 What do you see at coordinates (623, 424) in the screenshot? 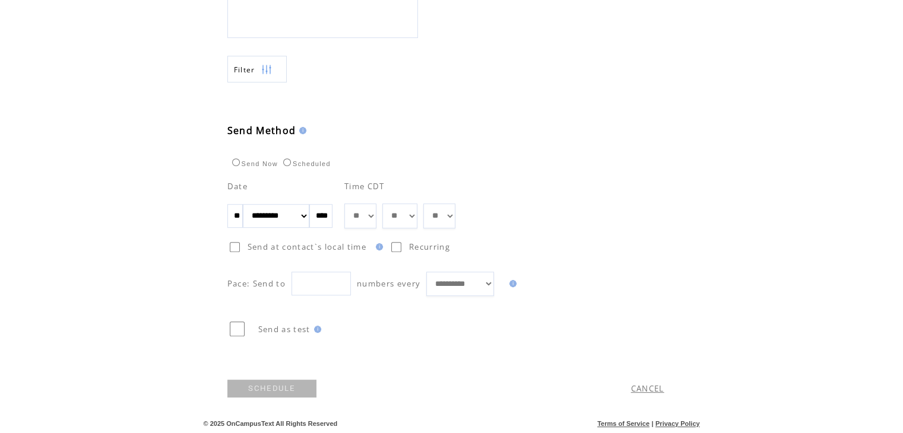
I see `a: Terms of Service` at bounding box center [623, 424].